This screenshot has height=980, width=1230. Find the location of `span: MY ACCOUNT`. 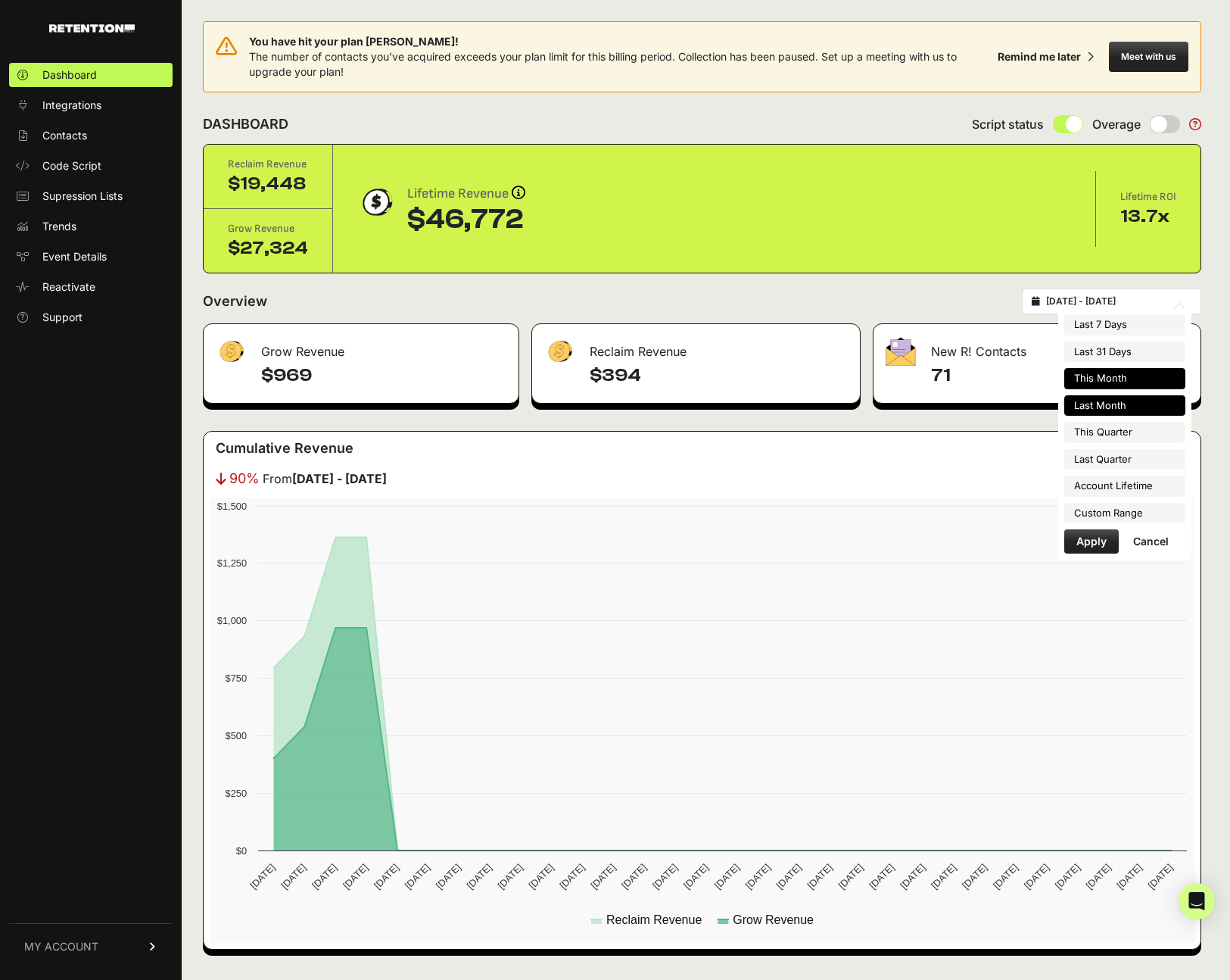

span: MY ACCOUNT is located at coordinates (61, 946).